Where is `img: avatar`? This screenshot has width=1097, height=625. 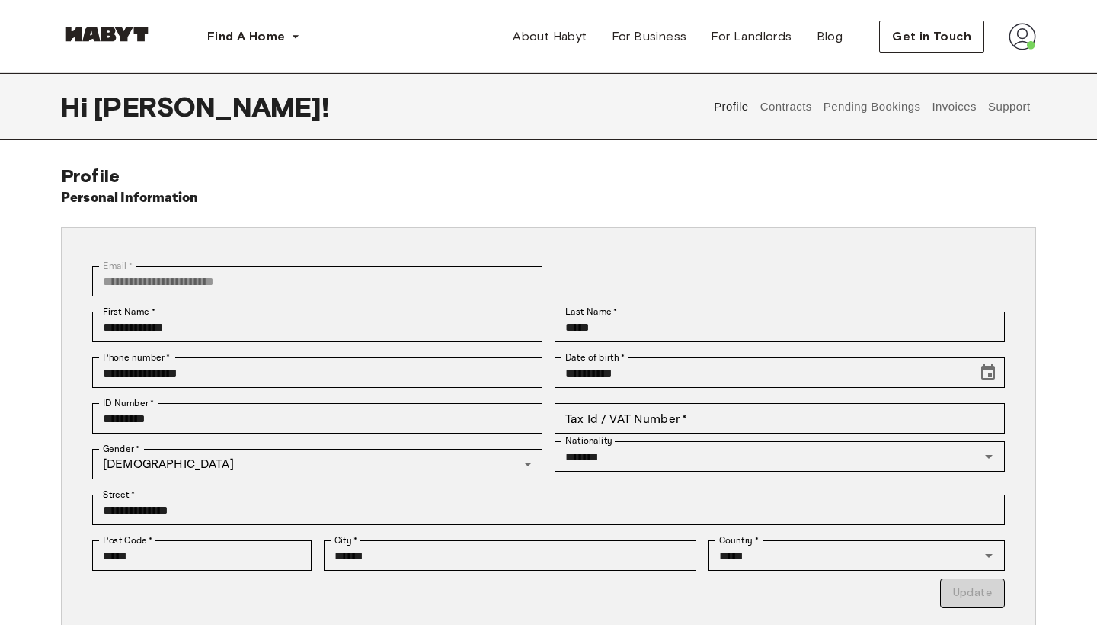
img: avatar is located at coordinates (1022, 37).